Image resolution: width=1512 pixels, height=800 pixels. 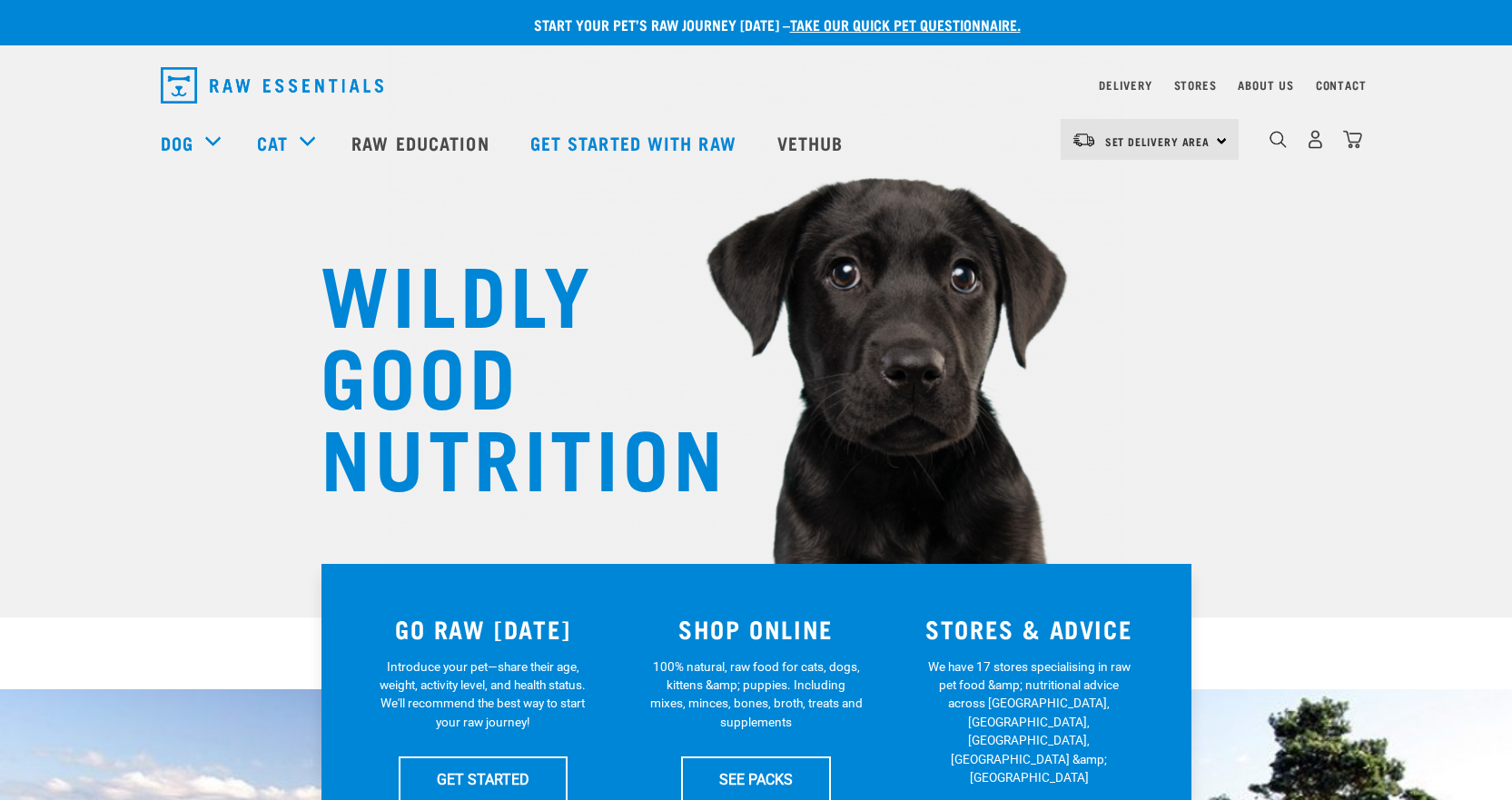 What do you see at coordinates (1084, 140) in the screenshot?
I see `img: van-moving.png` at bounding box center [1084, 140].